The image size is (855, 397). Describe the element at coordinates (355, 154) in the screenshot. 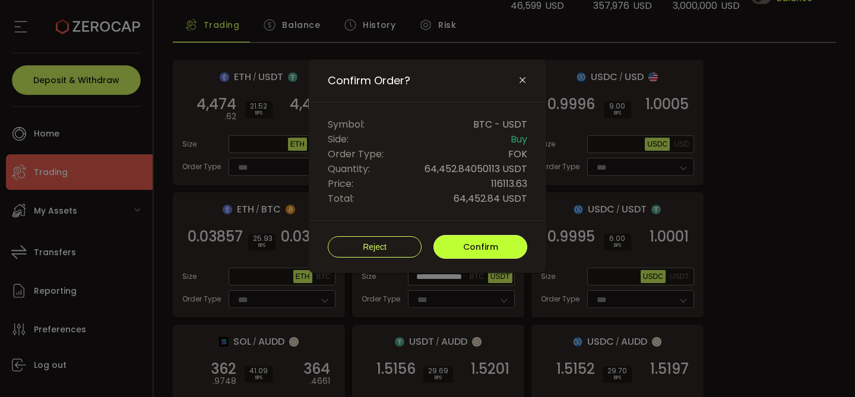

I see `span: Order Type:` at that location.